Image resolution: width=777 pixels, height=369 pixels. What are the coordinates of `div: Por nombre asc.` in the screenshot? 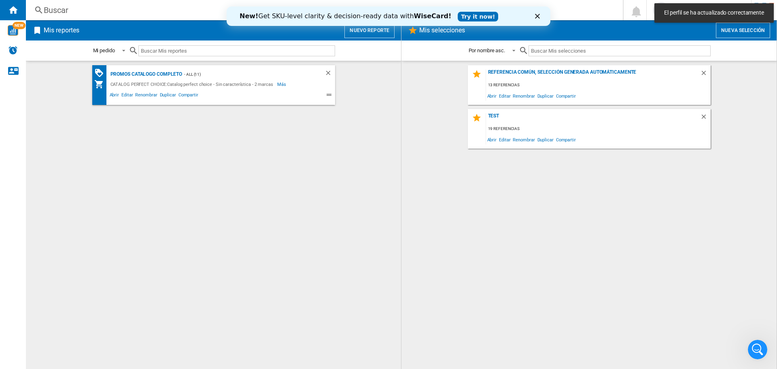 It's located at (487, 50).